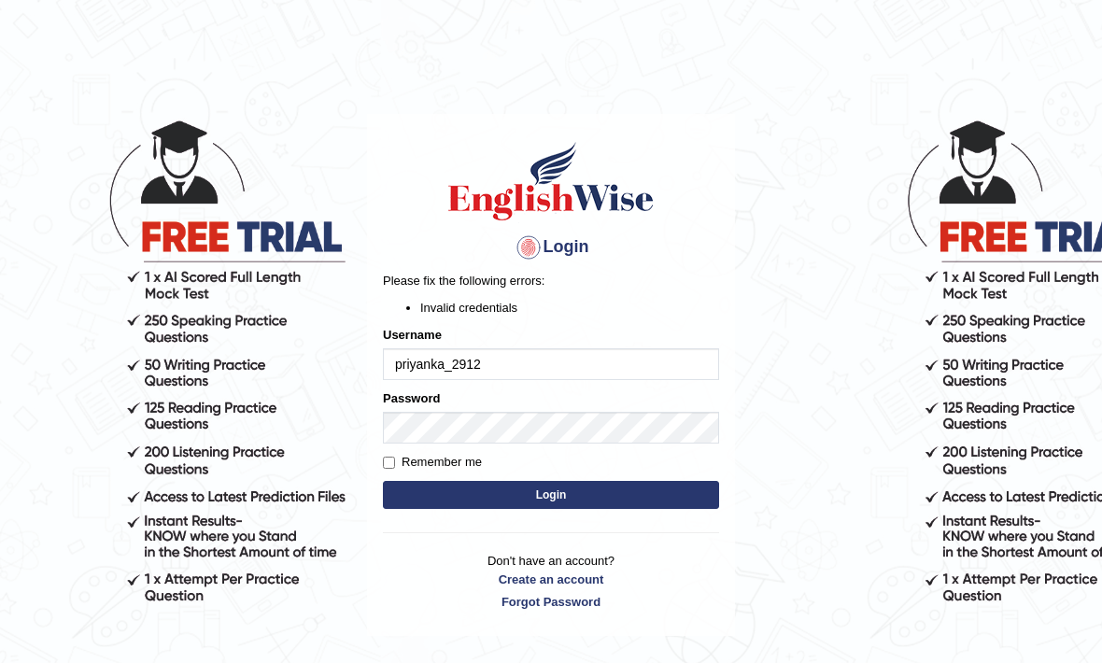 This screenshot has width=1102, height=663. Describe the element at coordinates (551, 581) in the screenshot. I see `p: Don't have an account?` at that location.